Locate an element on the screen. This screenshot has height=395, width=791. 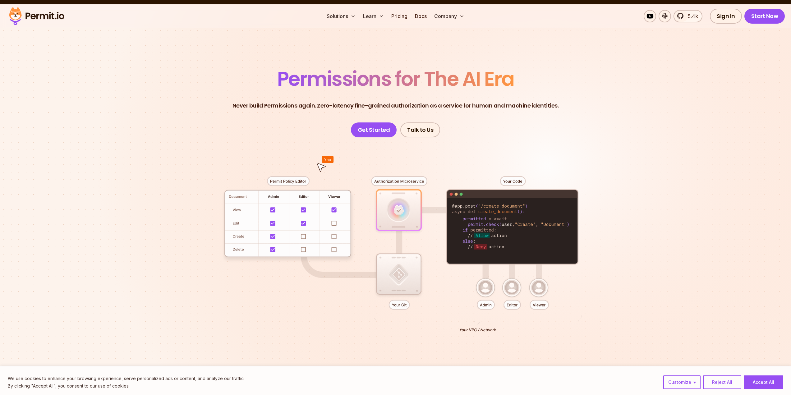
button: Learn is located at coordinates (373, 16).